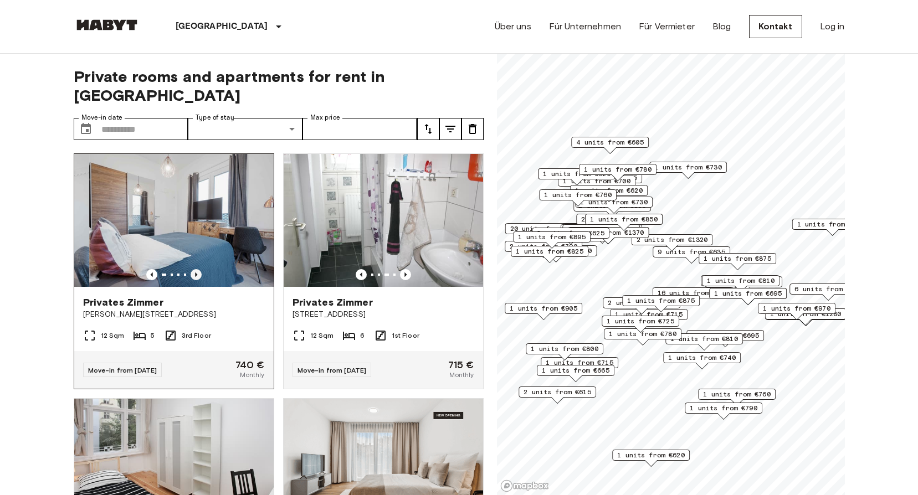  Describe the element at coordinates (107, 25) in the screenshot. I see `img: Habyt` at that location.